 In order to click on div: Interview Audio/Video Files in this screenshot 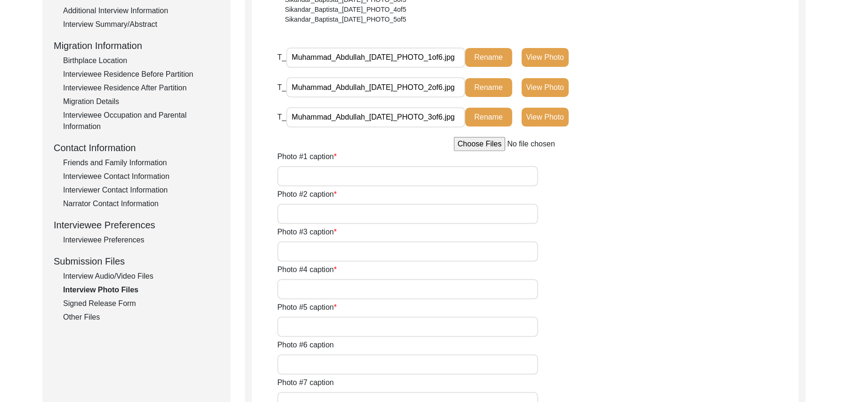, I will do `click(141, 276)`.